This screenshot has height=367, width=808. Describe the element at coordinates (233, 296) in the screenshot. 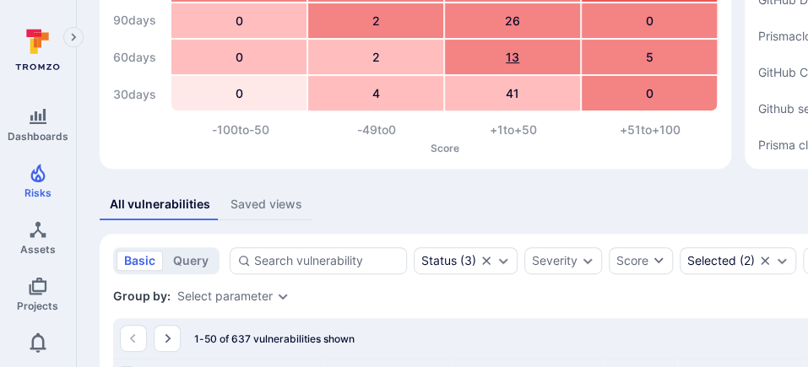

I see `div: grouping parameters` at that location.